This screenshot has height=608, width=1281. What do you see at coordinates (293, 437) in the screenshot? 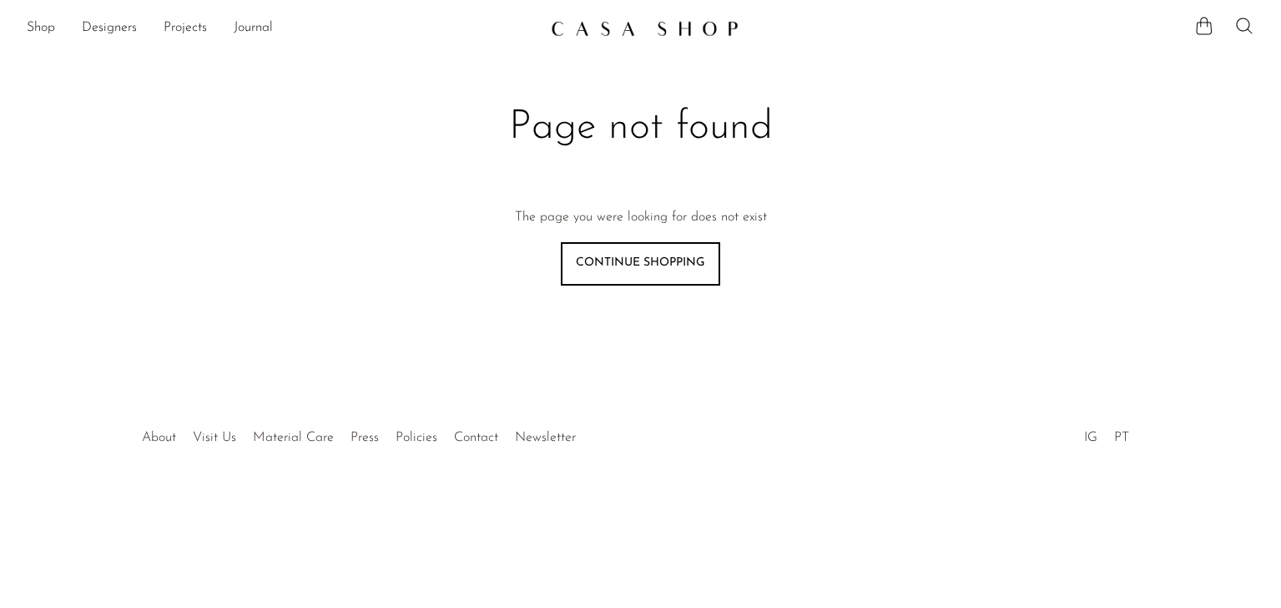
I see `a: Material Care` at bounding box center [293, 437].